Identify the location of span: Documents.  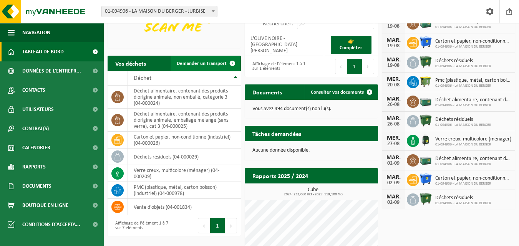
(37, 186).